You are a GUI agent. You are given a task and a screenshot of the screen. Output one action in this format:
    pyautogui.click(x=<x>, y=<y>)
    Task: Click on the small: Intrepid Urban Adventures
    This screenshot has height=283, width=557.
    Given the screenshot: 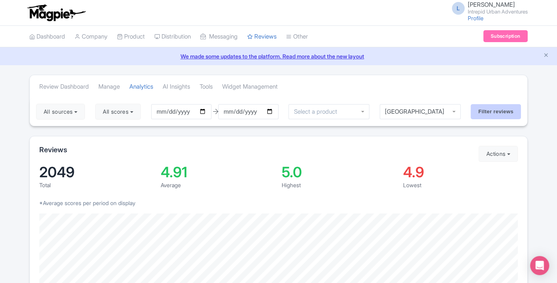 What is the action you would take?
    pyautogui.click(x=498, y=12)
    